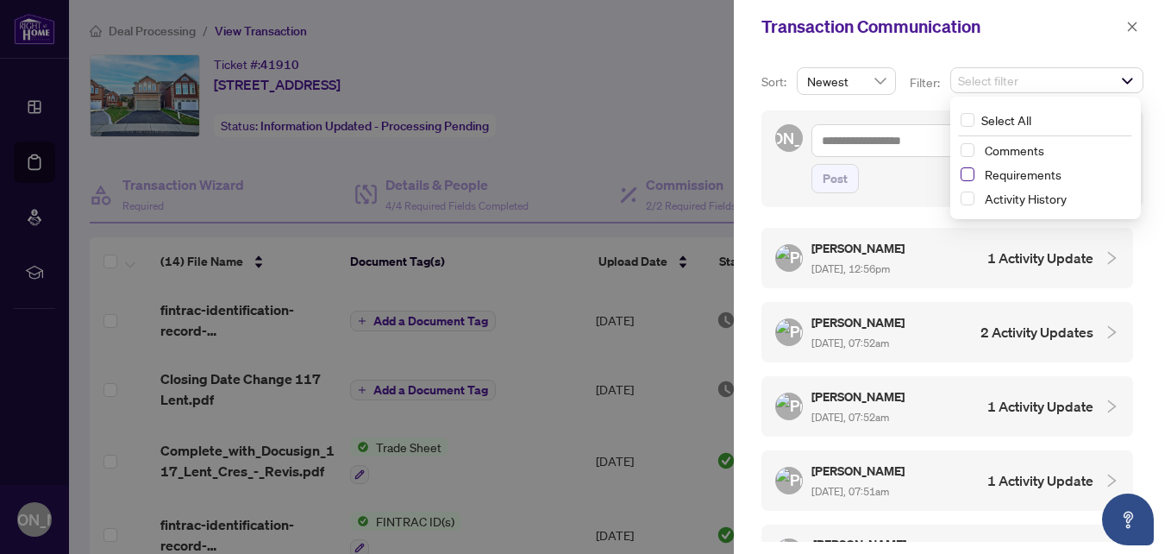 The height and width of the screenshot is (554, 1171). What do you see at coordinates (846, 81) in the screenshot?
I see `span: Newest` at bounding box center [846, 81].